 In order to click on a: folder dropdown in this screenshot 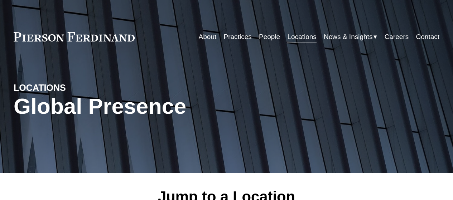, I will do `click(350, 37)`.